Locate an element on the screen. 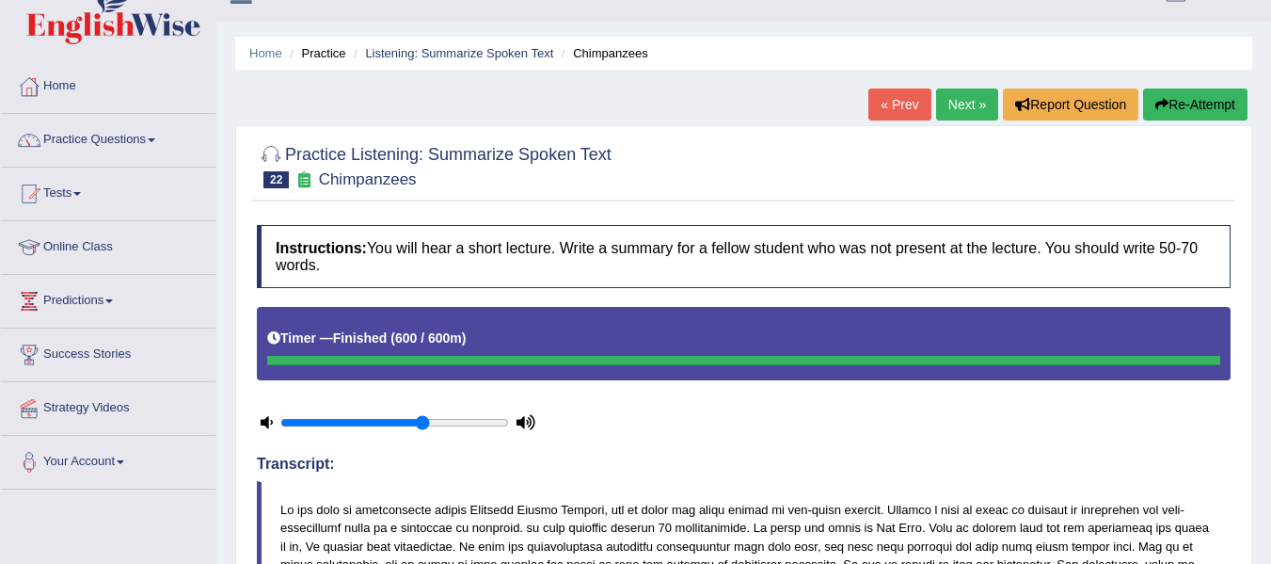  a: Strategy Videos is located at coordinates (108, 406).